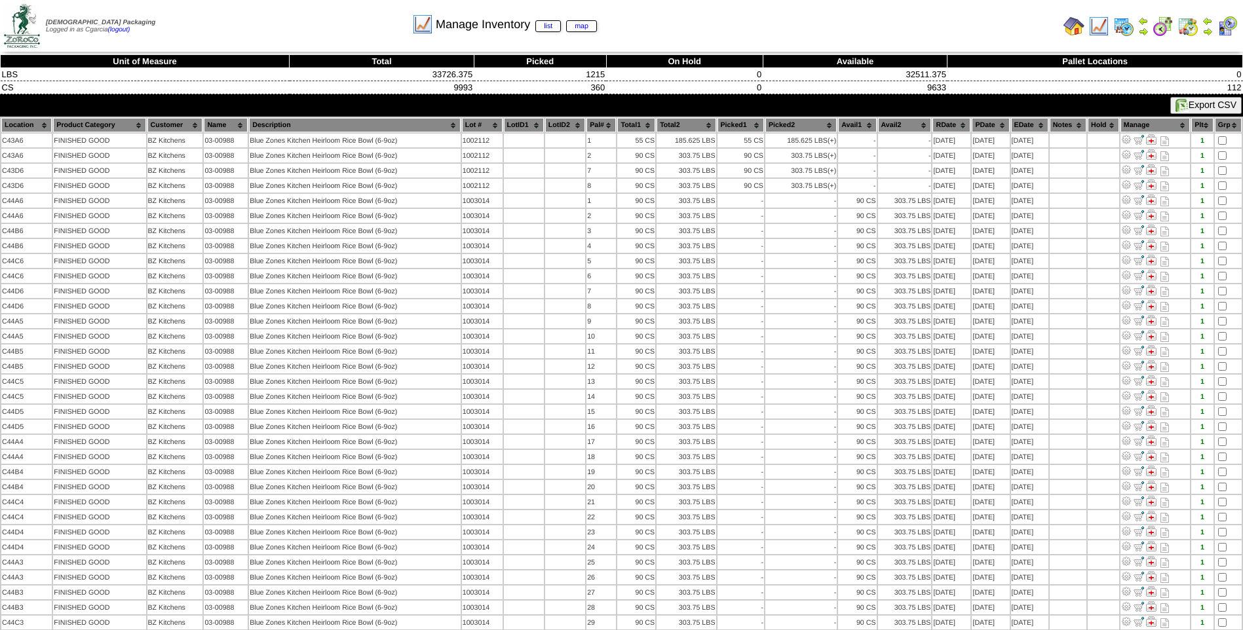 This screenshot has width=1243, height=630. What do you see at coordinates (1098, 26) in the screenshot?
I see `img: line_graph.gif` at bounding box center [1098, 26].